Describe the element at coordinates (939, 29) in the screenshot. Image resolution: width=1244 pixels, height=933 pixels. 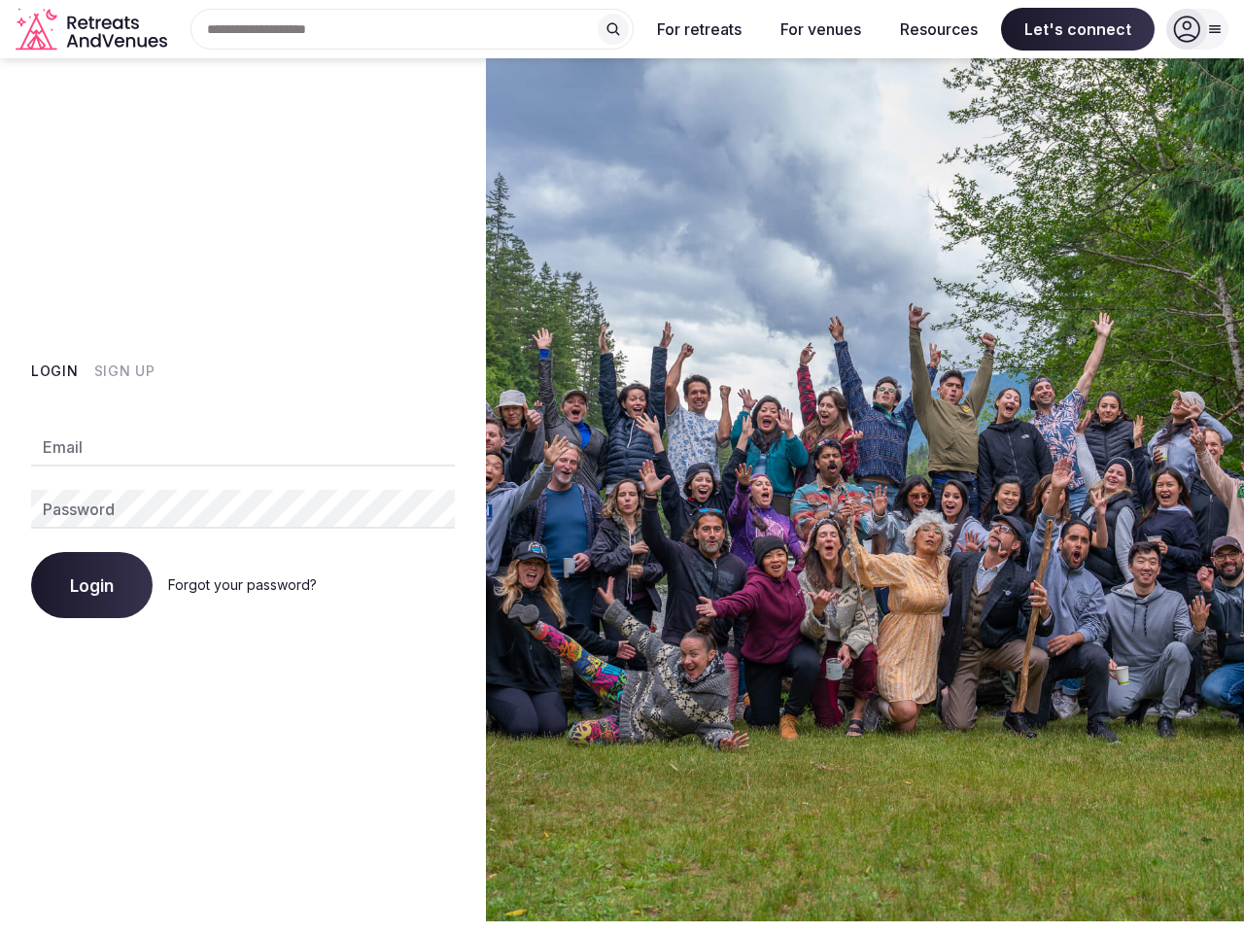
I see `button: Resources` at that location.